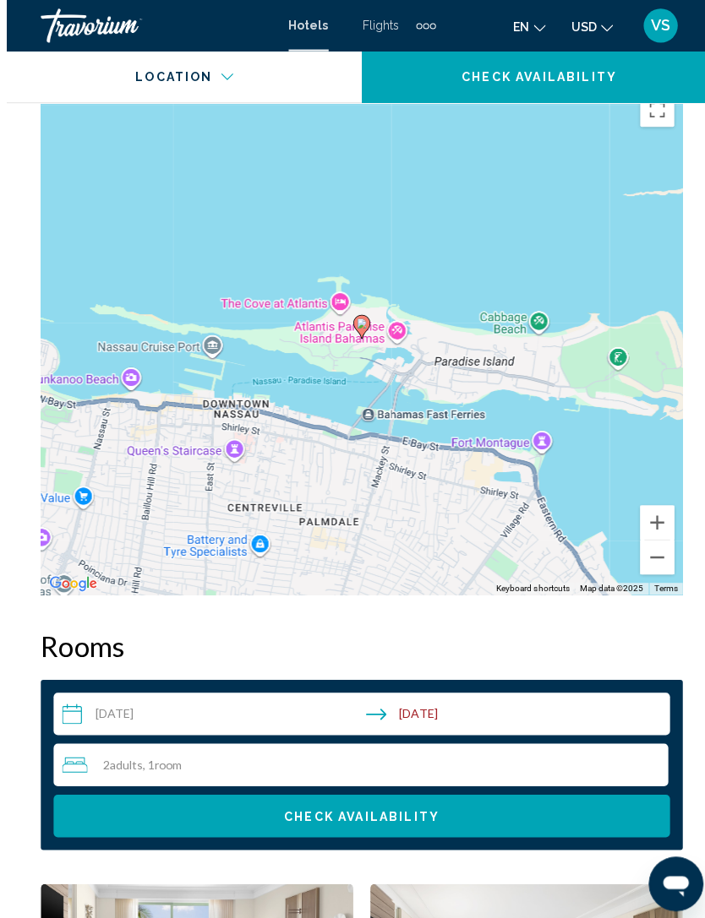 The width and height of the screenshot is (705, 918). Describe the element at coordinates (66, 580) in the screenshot. I see `a: Open this area in Google Maps (opens a new window)` at that location.